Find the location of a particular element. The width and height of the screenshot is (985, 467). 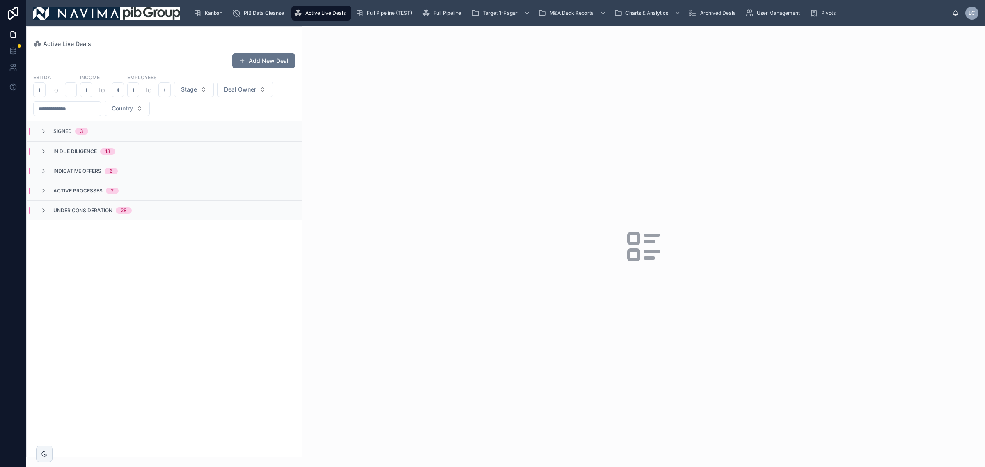

span: Pivots is located at coordinates (828, 13).